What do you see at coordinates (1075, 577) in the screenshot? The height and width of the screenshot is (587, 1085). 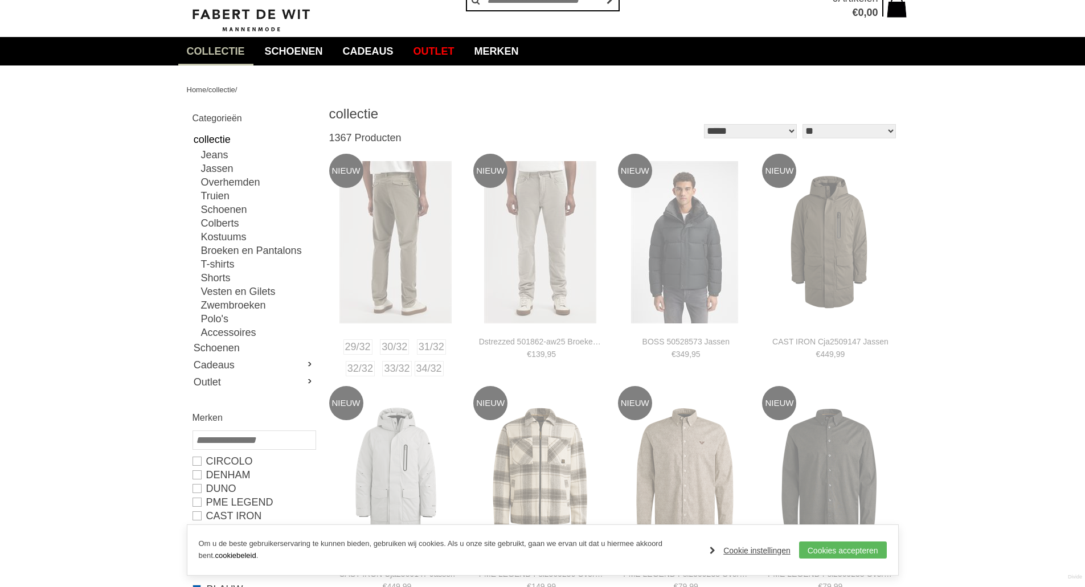 I see `a: Divide` at bounding box center [1075, 577].